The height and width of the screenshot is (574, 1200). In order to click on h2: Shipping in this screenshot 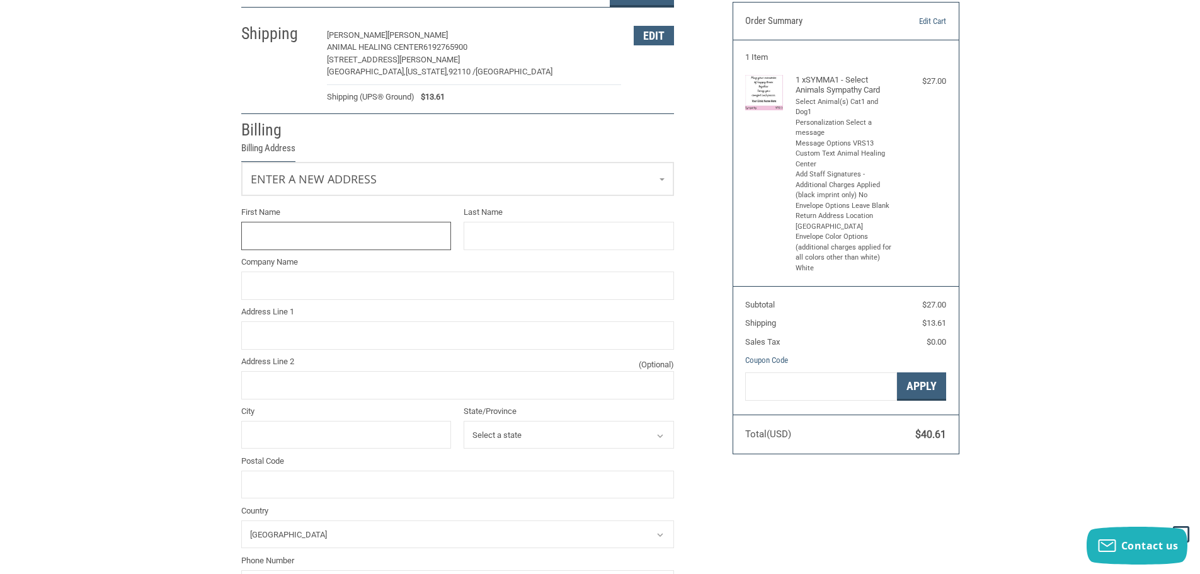, I will do `click(278, 33)`.